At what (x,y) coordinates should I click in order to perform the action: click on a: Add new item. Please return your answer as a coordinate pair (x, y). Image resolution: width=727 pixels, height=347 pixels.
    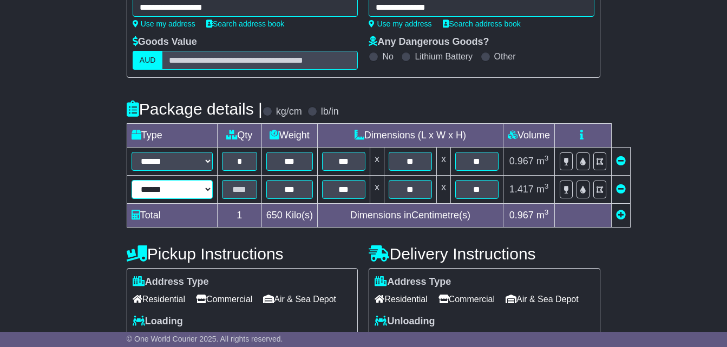
    Looking at the image, I should click on (621, 215).